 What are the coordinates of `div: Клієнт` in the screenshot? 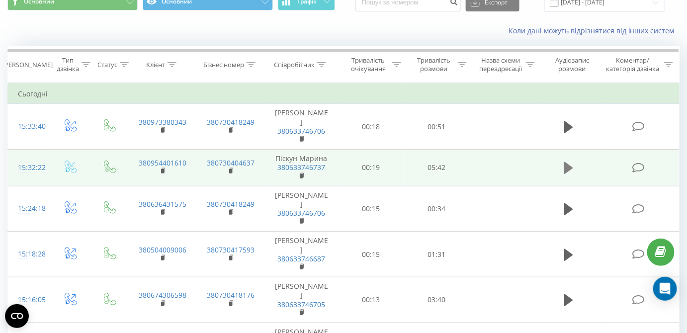 It's located at (156, 65).